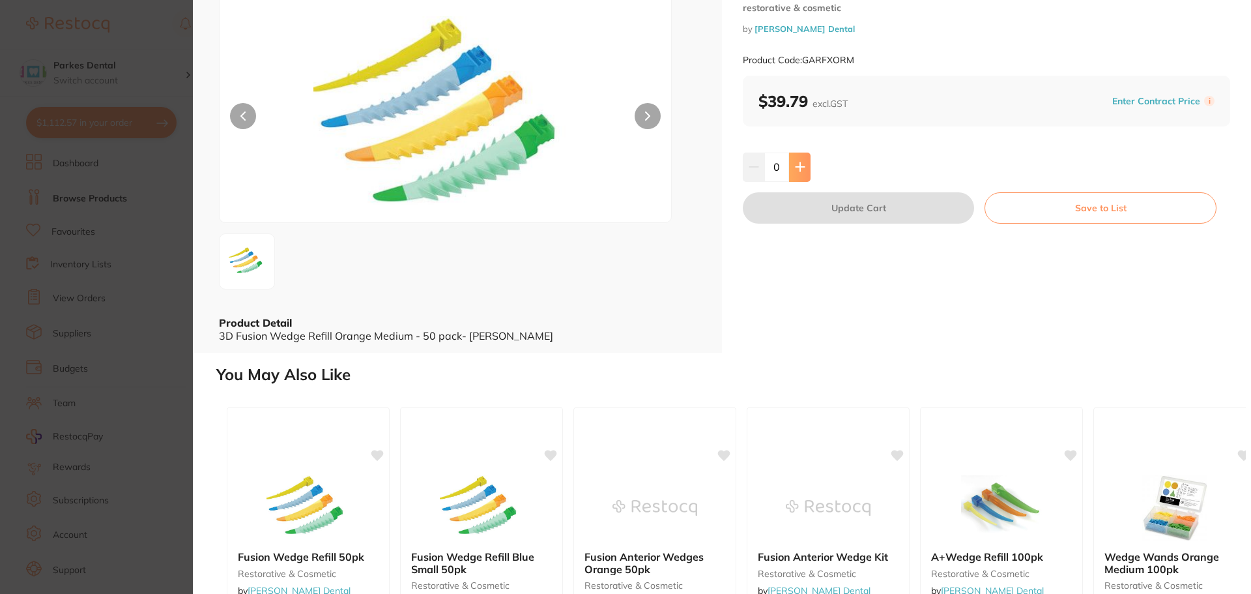 This screenshot has height=594, width=1251. What do you see at coordinates (481, 508) in the screenshot?
I see `img: Fusion Wedge Refill Blue Small 50pk` at bounding box center [481, 508].